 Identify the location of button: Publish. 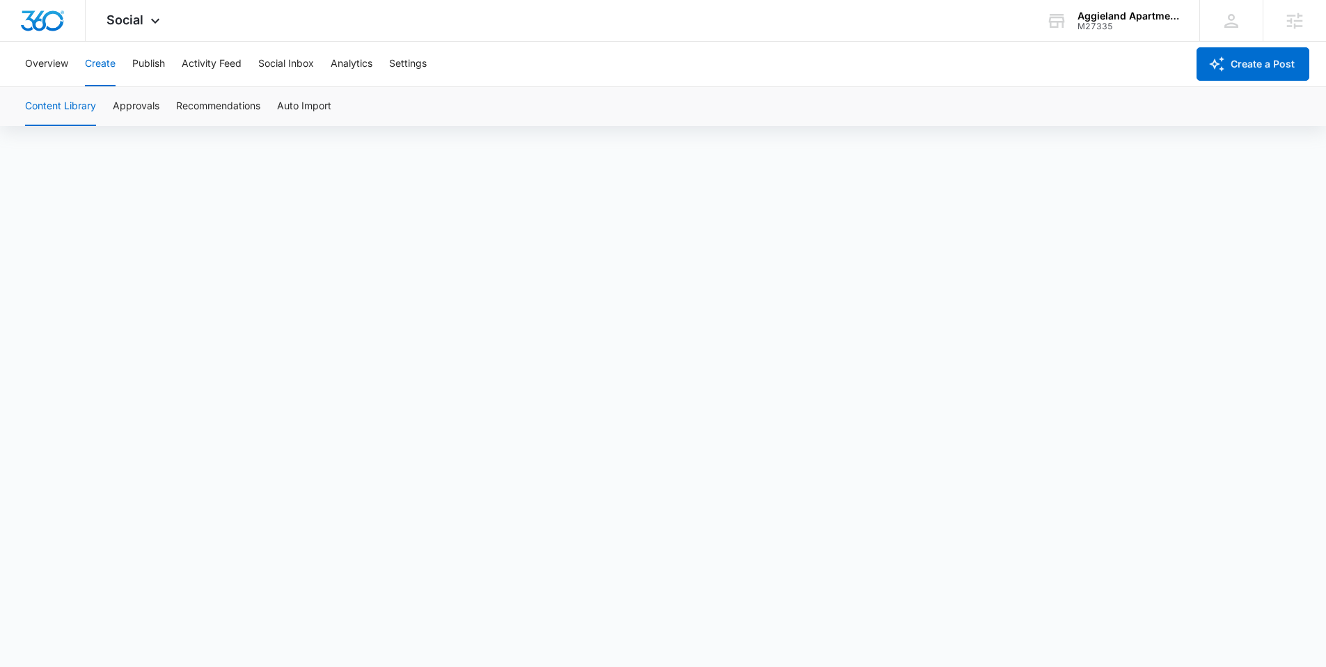
(148, 64).